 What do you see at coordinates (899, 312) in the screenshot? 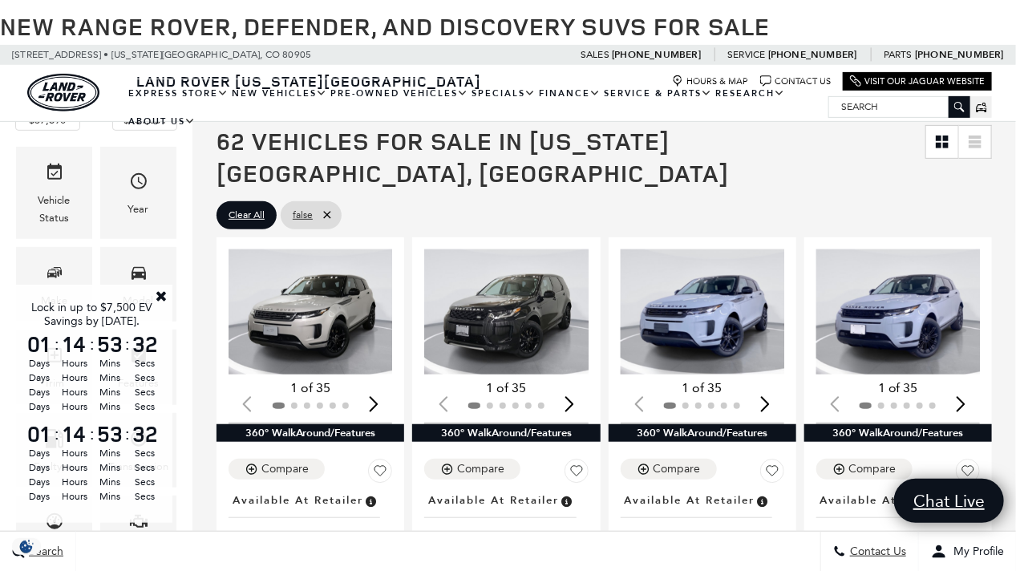
I see `img: 2025 LAND ROVER Range Rover Evoque S 1` at bounding box center [899, 312].